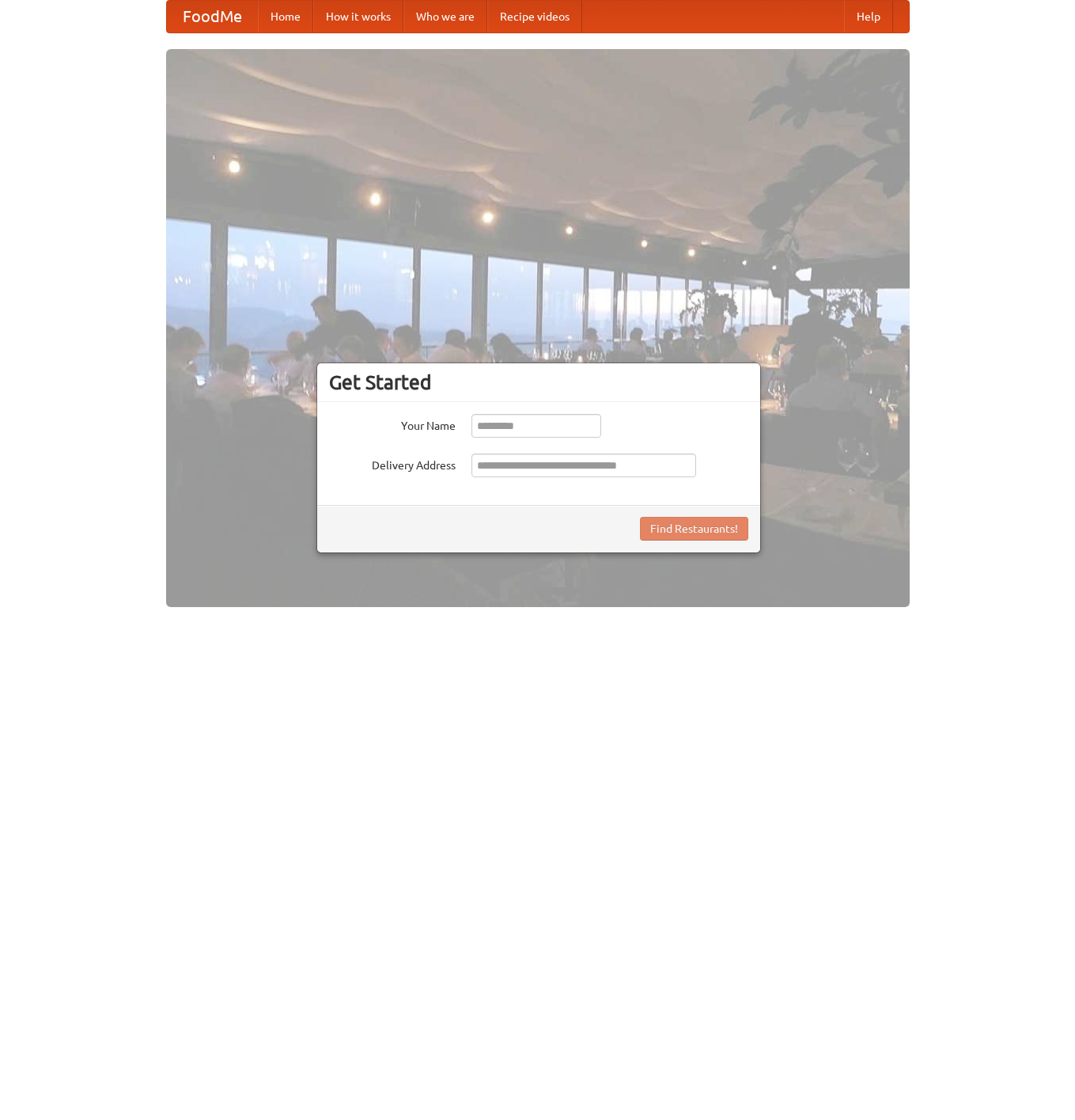 This screenshot has width=1075, height=1120. What do you see at coordinates (534, 16) in the screenshot?
I see `a: Recipe videos` at bounding box center [534, 16].